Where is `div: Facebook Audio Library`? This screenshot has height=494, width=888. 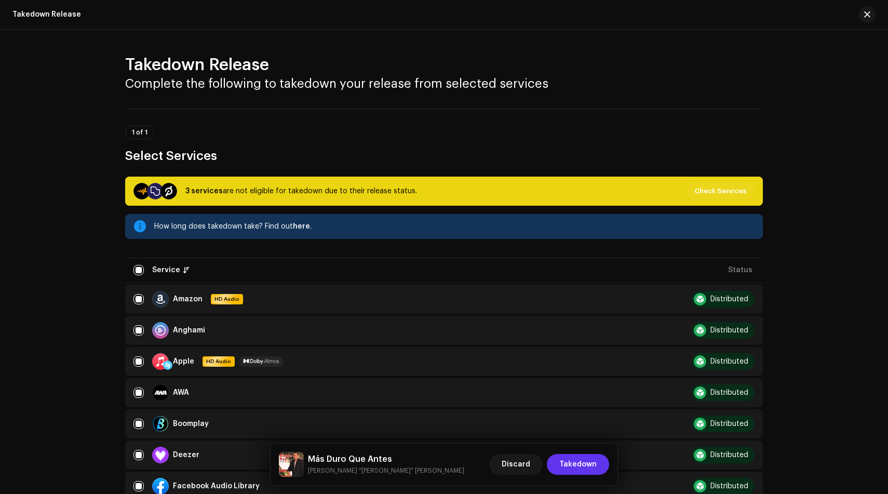
div: Facebook Audio Library is located at coordinates (216, 486).